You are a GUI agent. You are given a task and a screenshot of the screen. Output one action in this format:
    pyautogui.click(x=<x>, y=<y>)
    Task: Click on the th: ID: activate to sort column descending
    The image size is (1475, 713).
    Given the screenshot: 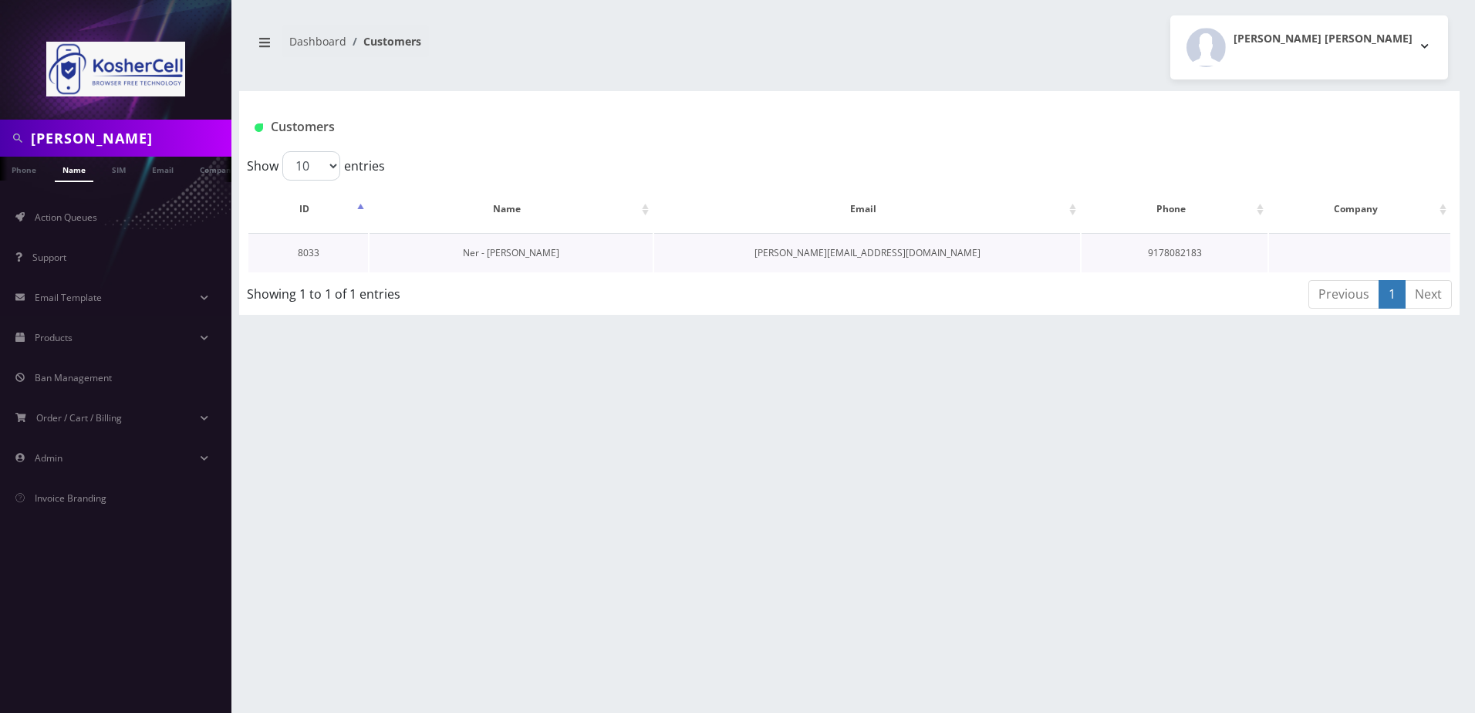 What is the action you would take?
    pyautogui.click(x=308, y=209)
    